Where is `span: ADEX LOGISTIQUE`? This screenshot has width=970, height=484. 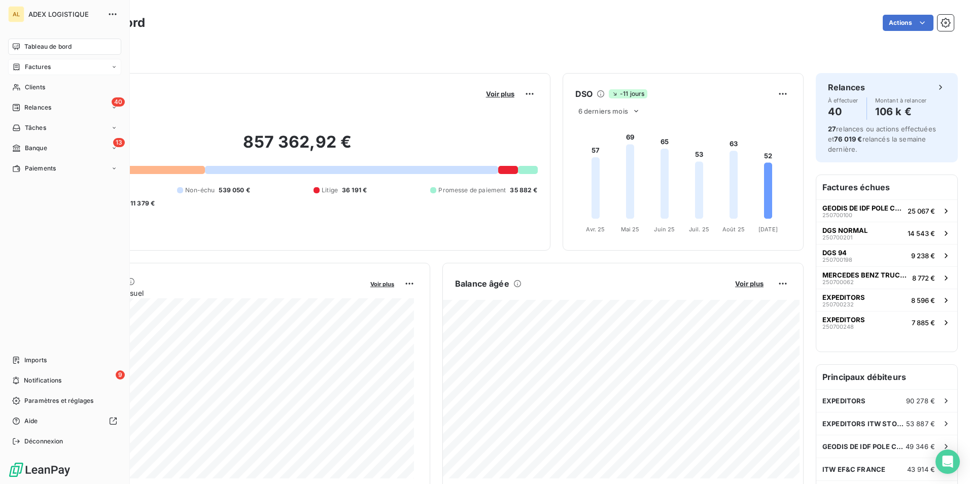
span: ADEX LOGISTIQUE is located at coordinates (65, 14).